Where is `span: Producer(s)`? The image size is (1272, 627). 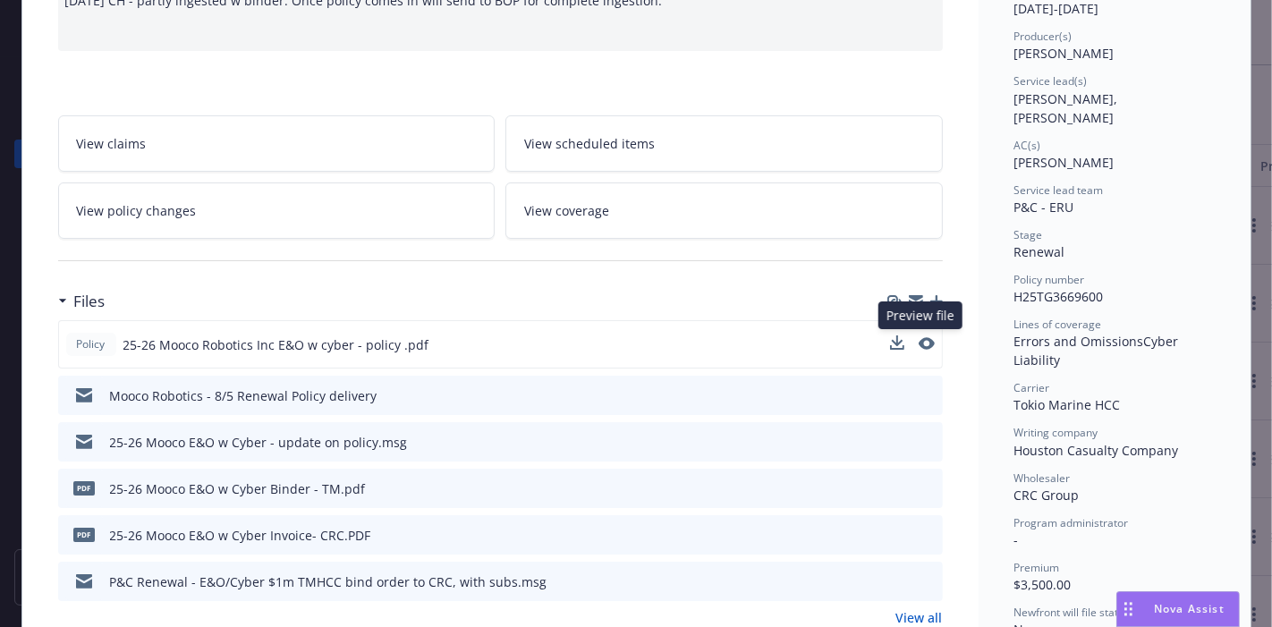 span: Producer(s) is located at coordinates (1043, 36).